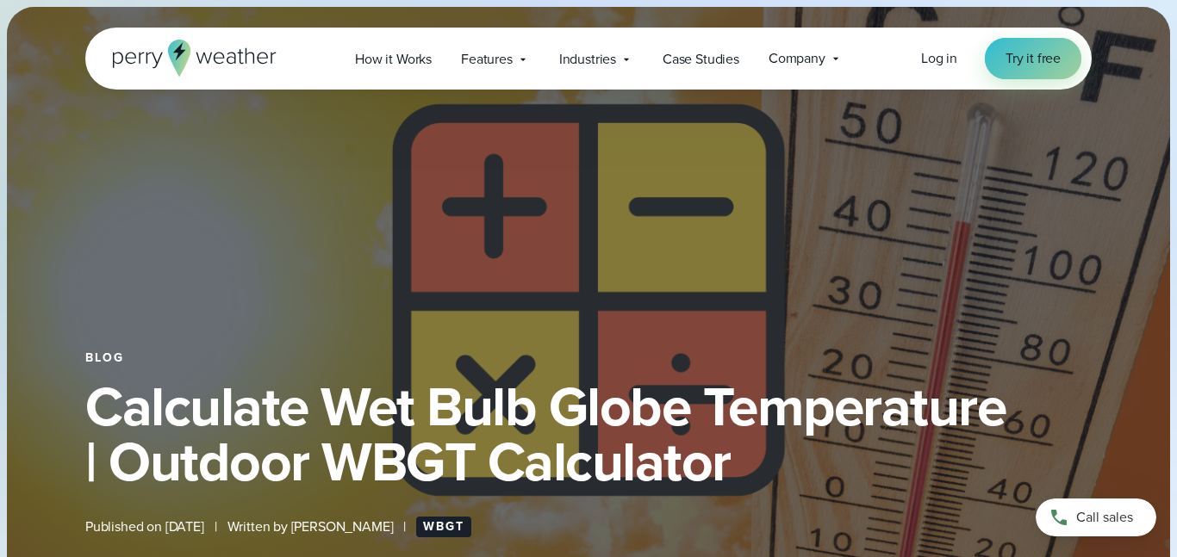 This screenshot has width=1177, height=557. Describe the element at coordinates (700, 59) in the screenshot. I see `span: Case Studies` at that location.